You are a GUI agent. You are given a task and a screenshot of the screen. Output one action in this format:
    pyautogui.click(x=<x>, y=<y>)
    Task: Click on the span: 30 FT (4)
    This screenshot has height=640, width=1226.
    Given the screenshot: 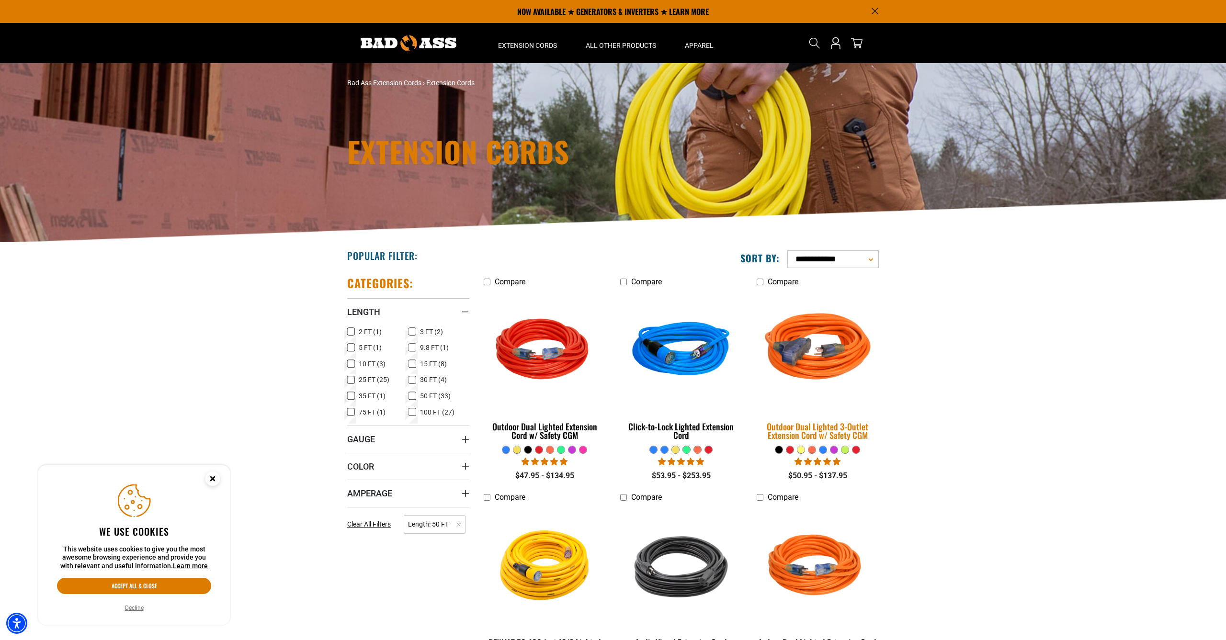 What is the action you would take?
    pyautogui.click(x=433, y=380)
    